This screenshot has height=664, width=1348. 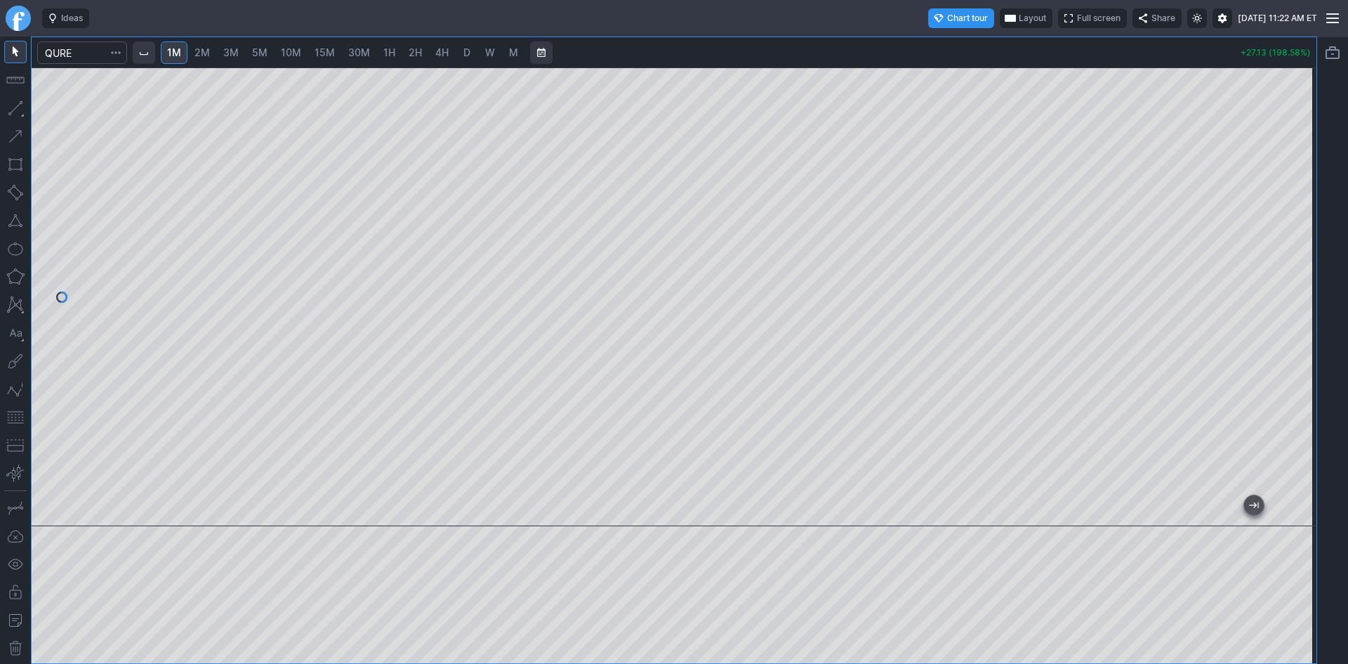 I want to click on button: Text, so click(x=15, y=333).